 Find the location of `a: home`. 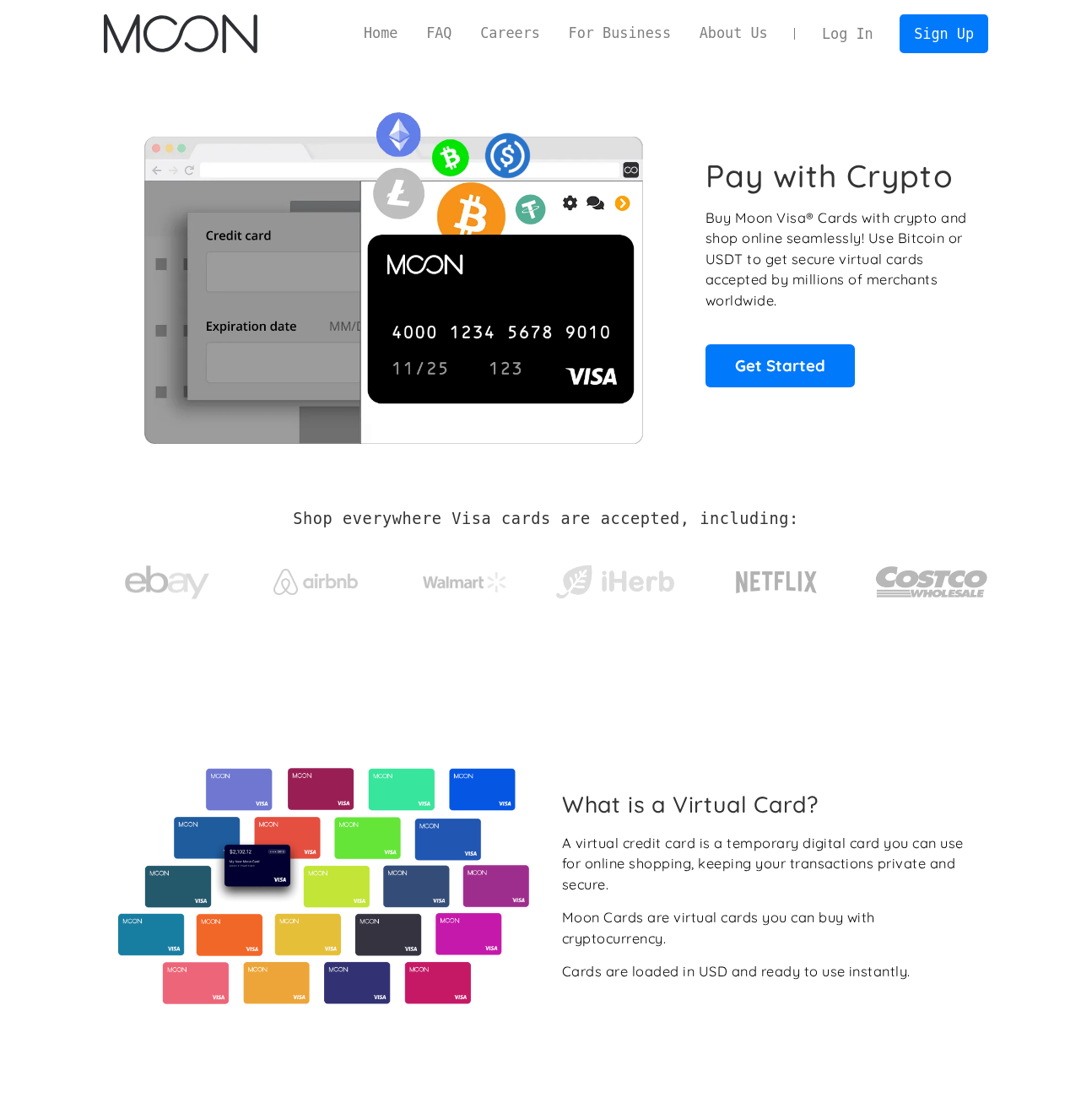

a: home is located at coordinates (180, 34).